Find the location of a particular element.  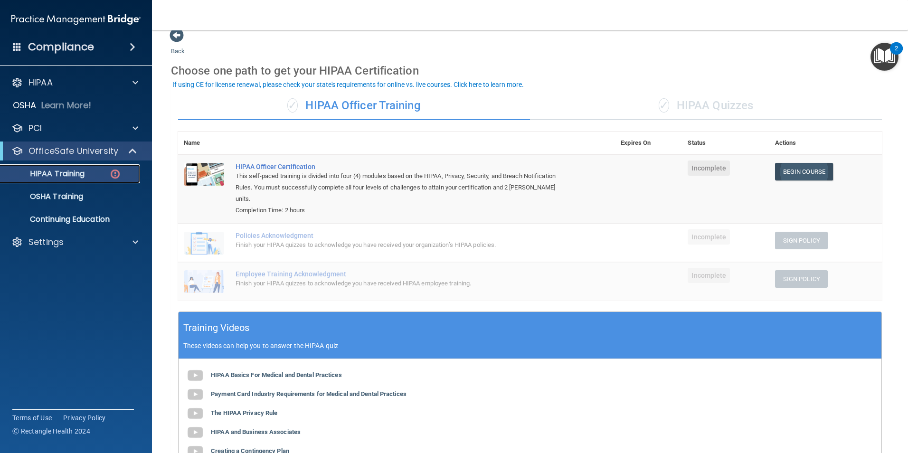

b: HIPAA Basics For Medical and Dental Practices is located at coordinates (276, 375).